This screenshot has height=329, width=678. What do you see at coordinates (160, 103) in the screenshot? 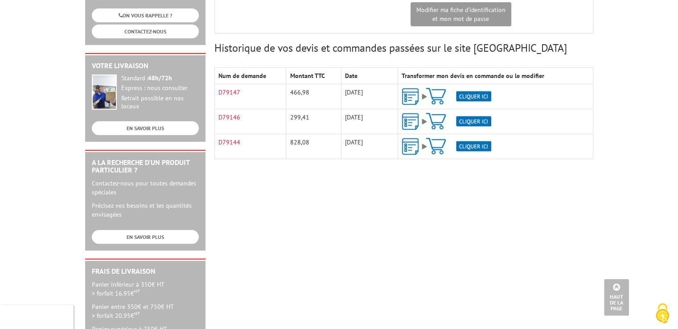
I see `div: Retrait possible en nos locaux` at bounding box center [160, 103].